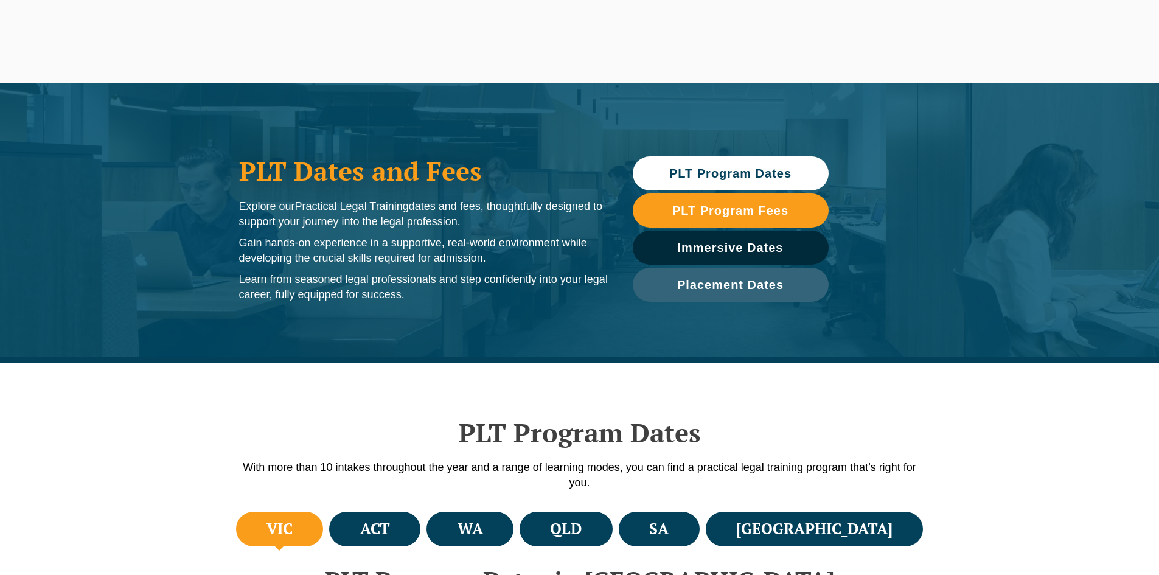 The height and width of the screenshot is (575, 1159). Describe the element at coordinates (423, 251) in the screenshot. I see `p: Gain hands-on experience in a supportive, real-world environment while developing the crucial ski...` at that location.